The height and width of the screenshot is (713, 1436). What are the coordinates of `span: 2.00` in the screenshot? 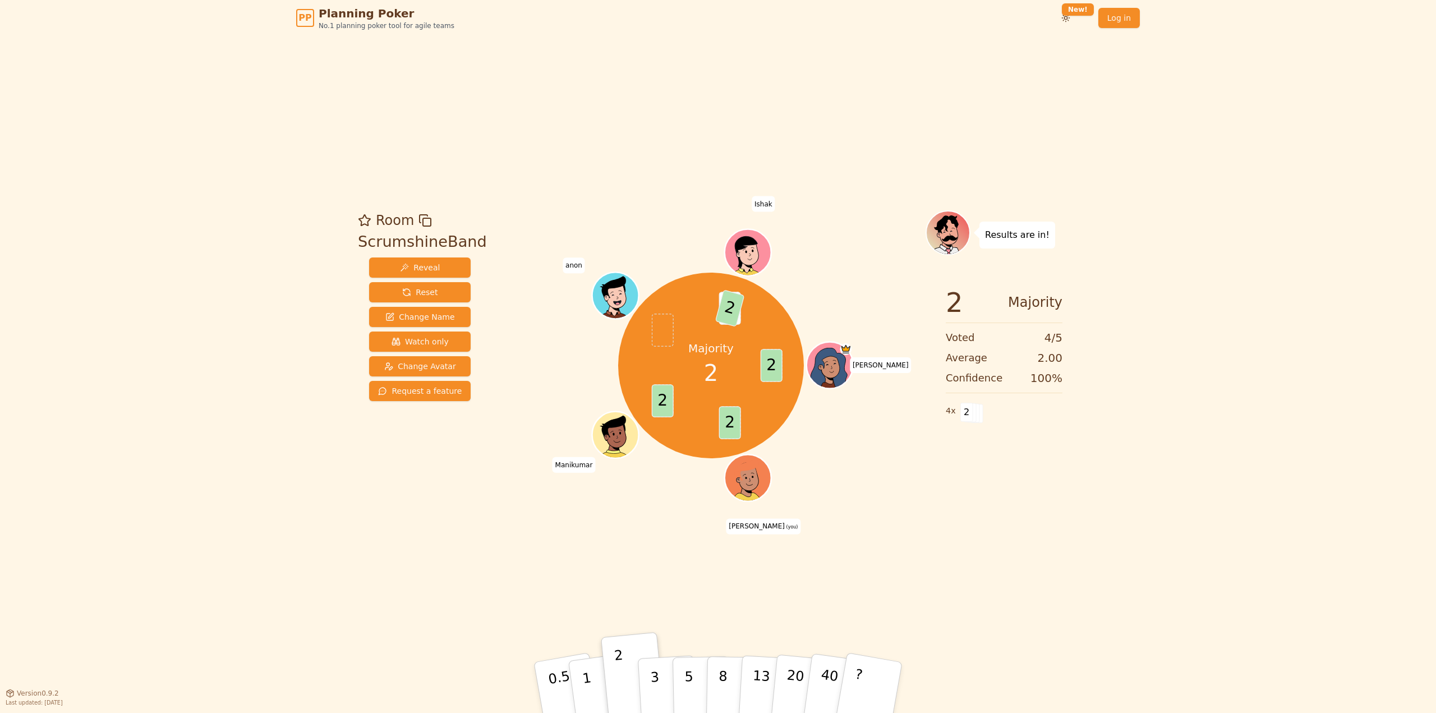 It's located at (1049, 358).